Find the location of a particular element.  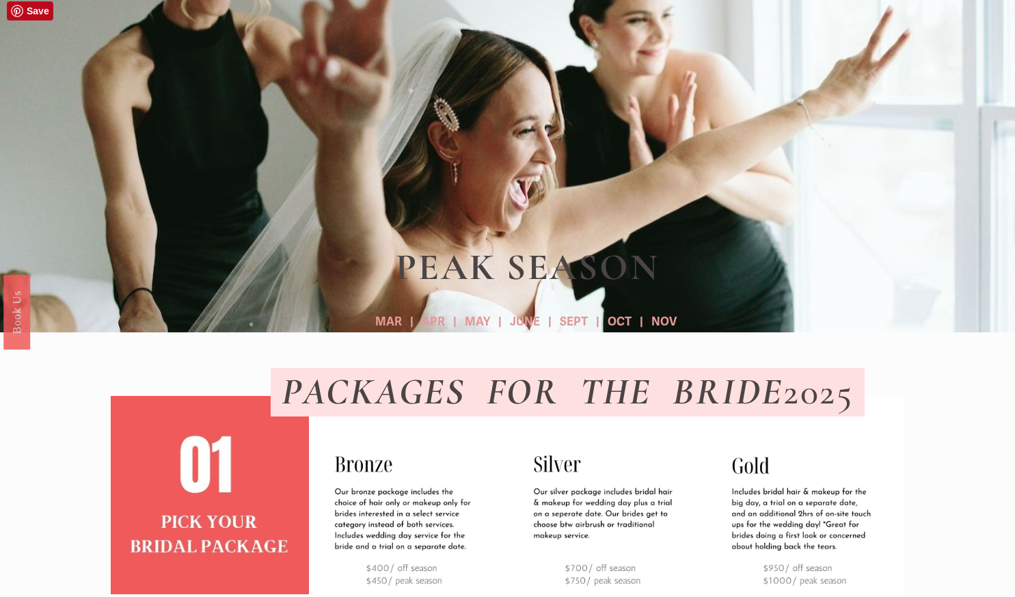

img: bridal%2Bpackage.jpg is located at coordinates (210, 495).